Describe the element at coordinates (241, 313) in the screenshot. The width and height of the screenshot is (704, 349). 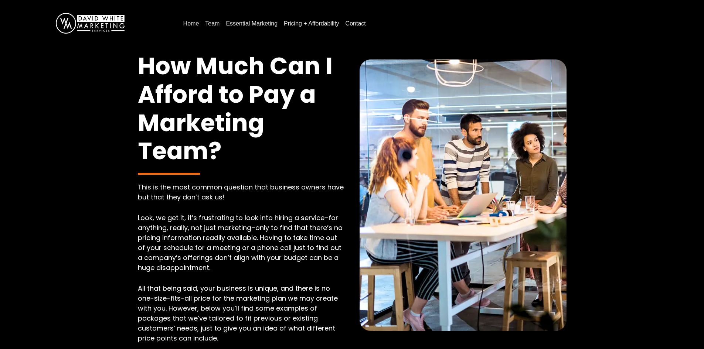
I see `p: All that being said, your business is unique, and there is no one-size-fits-all price for the mar...` at that location.